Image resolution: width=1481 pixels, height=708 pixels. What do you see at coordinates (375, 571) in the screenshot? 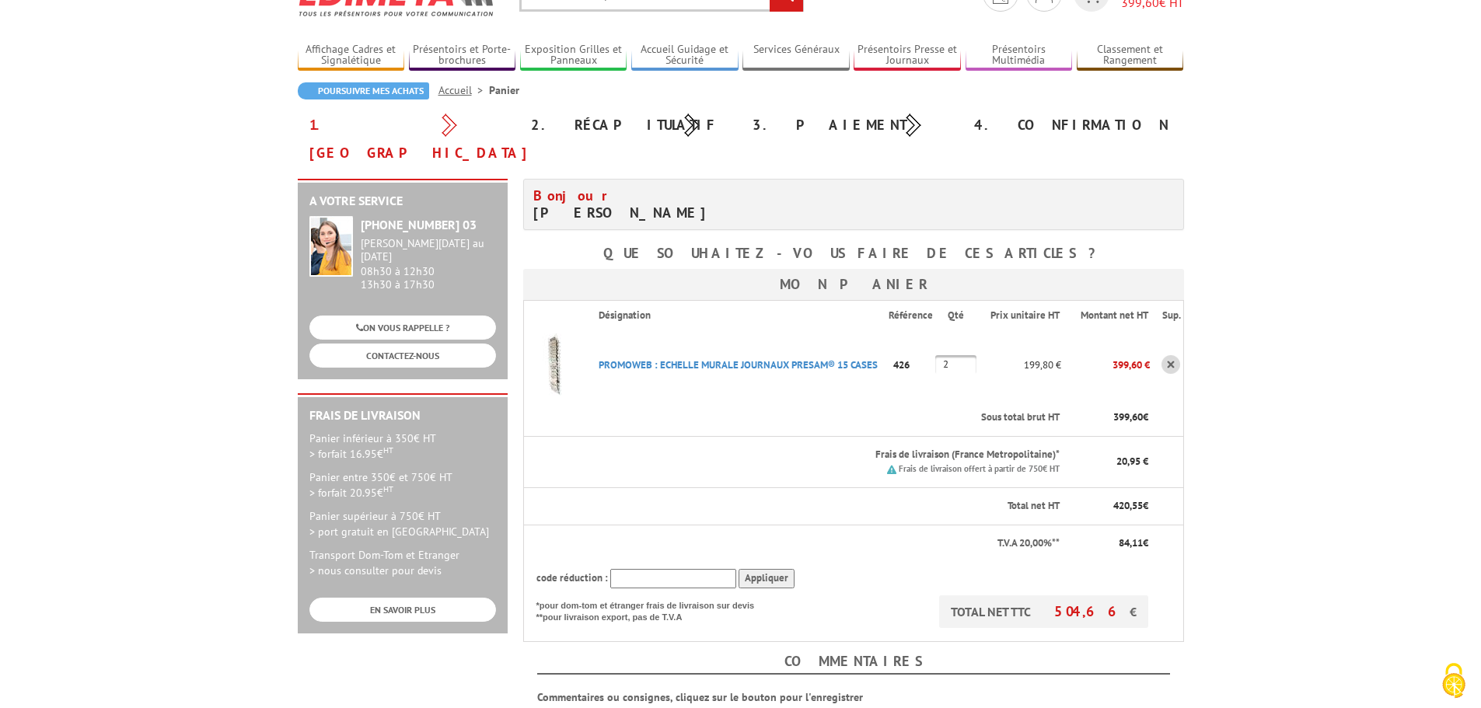
I see `span: > nous consulter pour devis` at bounding box center [375, 571].